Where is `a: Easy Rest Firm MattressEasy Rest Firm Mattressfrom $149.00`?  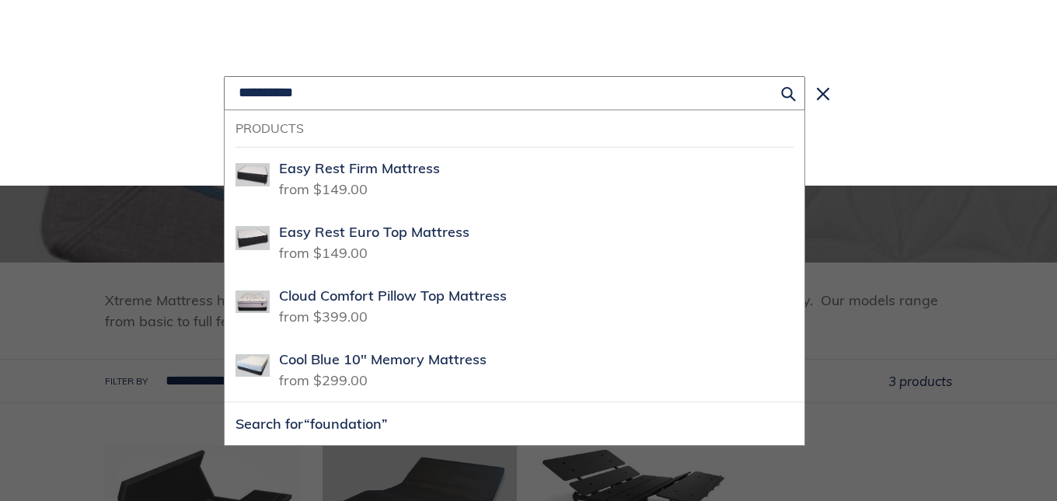 a: Easy Rest Firm MattressEasy Rest Firm Mattressfrom $149.00 is located at coordinates (514, 179).